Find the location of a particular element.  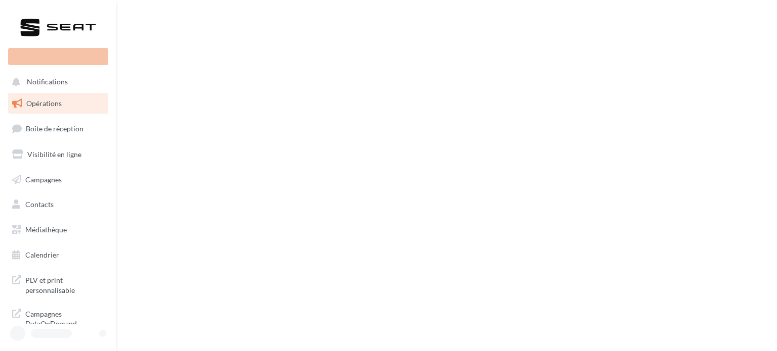

span: Campagnes DataOnDemand is located at coordinates (65, 318).